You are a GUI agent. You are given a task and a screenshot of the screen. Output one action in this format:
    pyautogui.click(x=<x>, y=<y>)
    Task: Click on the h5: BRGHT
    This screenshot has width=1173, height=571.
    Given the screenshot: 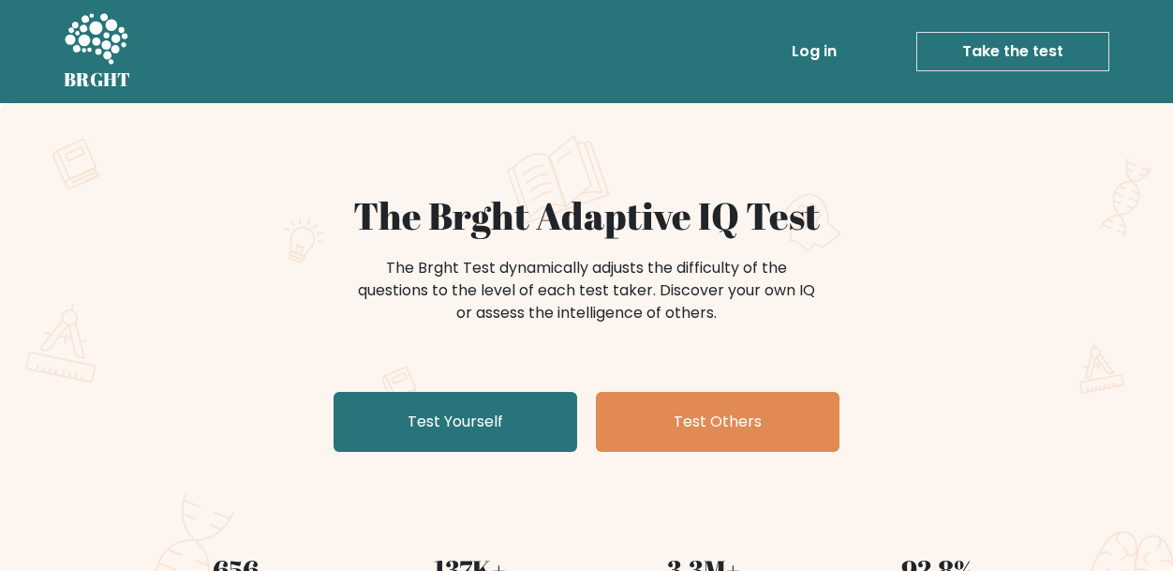 What is the action you would take?
    pyautogui.click(x=97, y=80)
    